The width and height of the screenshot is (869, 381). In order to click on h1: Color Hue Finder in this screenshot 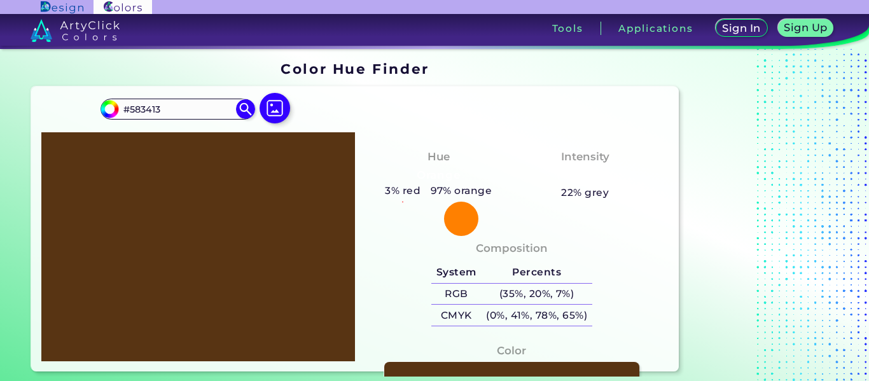, I will do `click(354, 69)`.